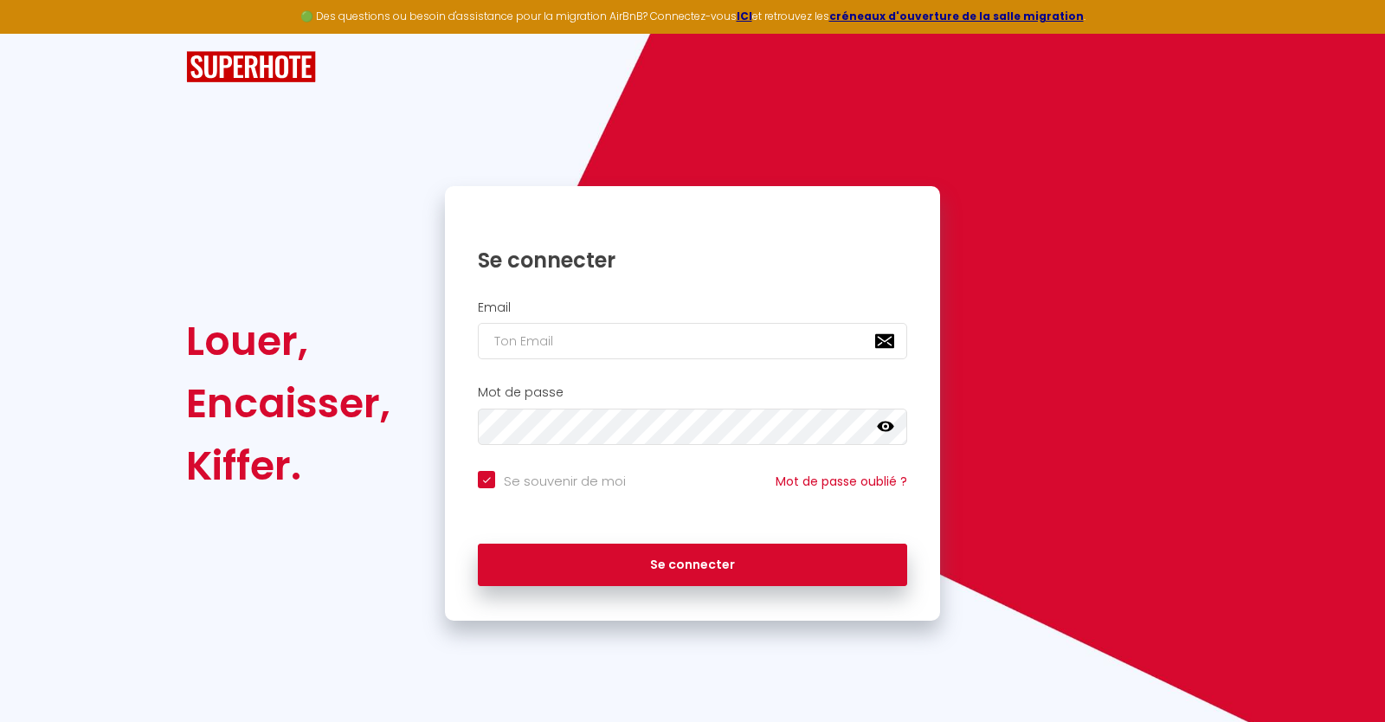  What do you see at coordinates (957, 16) in the screenshot?
I see `strong: créneaux d'ouverture de la salle migration` at bounding box center [957, 16].